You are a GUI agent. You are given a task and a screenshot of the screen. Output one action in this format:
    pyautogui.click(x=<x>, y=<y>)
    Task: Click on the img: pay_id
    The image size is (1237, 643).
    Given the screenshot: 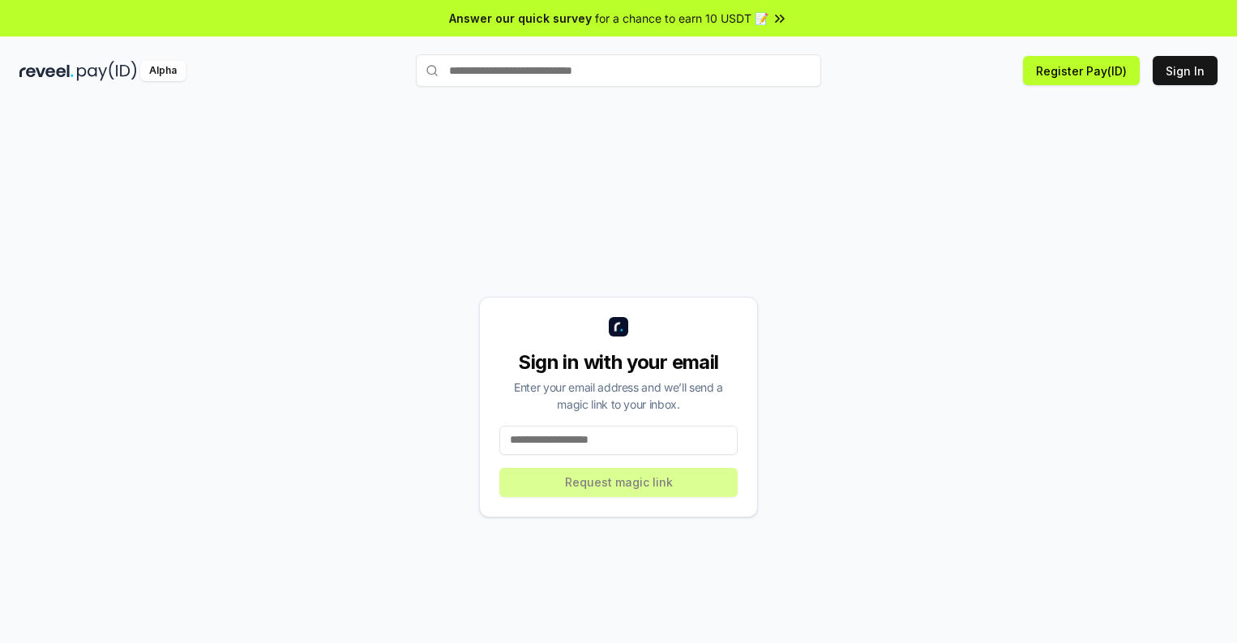 What is the action you would take?
    pyautogui.click(x=107, y=71)
    